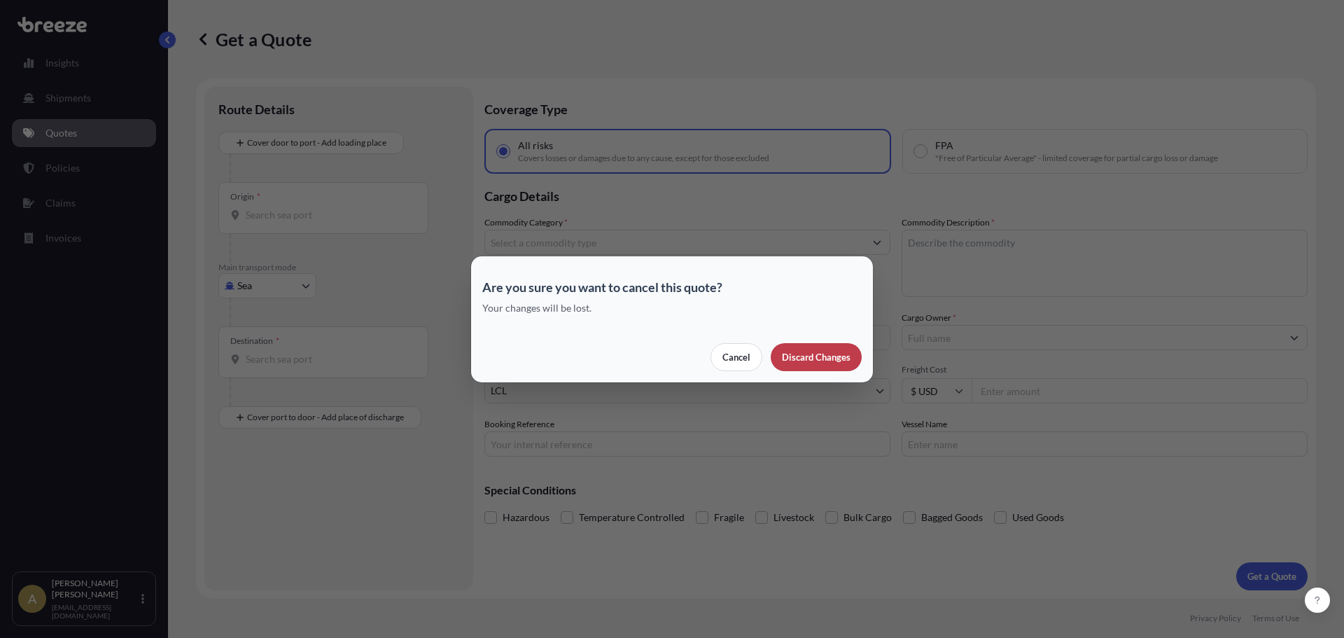 The height and width of the screenshot is (638, 1344). Describe the element at coordinates (672, 308) in the screenshot. I see `p: Your changes will be lost.` at that location.